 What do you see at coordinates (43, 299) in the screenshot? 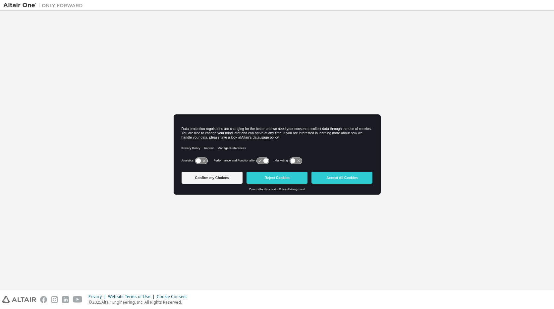
I see `img: facebook.svg` at bounding box center [43, 299].